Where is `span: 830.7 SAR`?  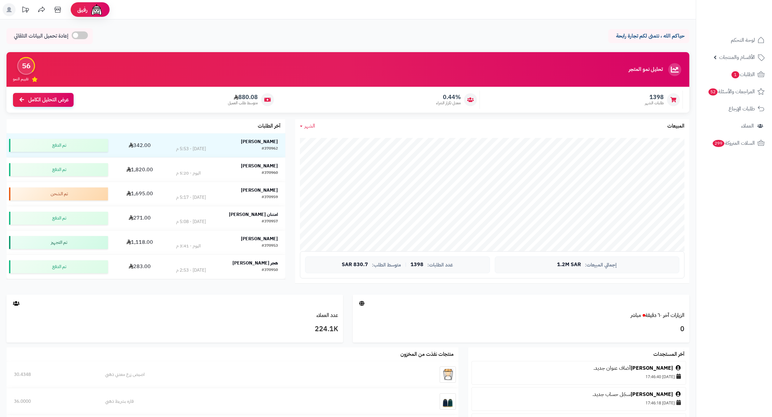
span: 830.7 SAR is located at coordinates (355, 265).